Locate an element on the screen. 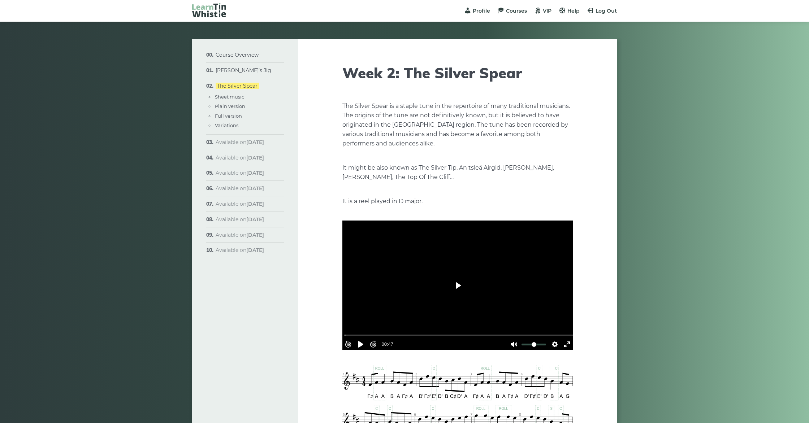 This screenshot has height=423, width=809. p: The Silver Spear is a staple tune in the repertoire of many traditional musicians. The origins of... is located at coordinates (458, 125).